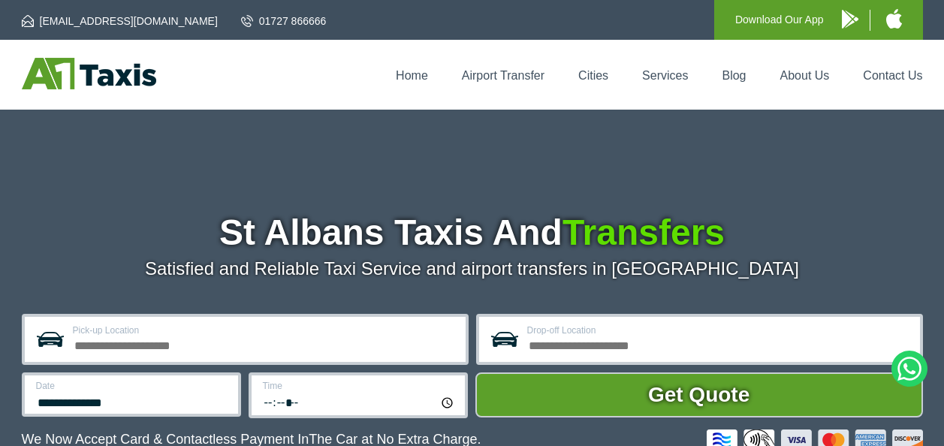  Describe the element at coordinates (779, 20) in the screenshot. I see `p: Download Our App` at that location.